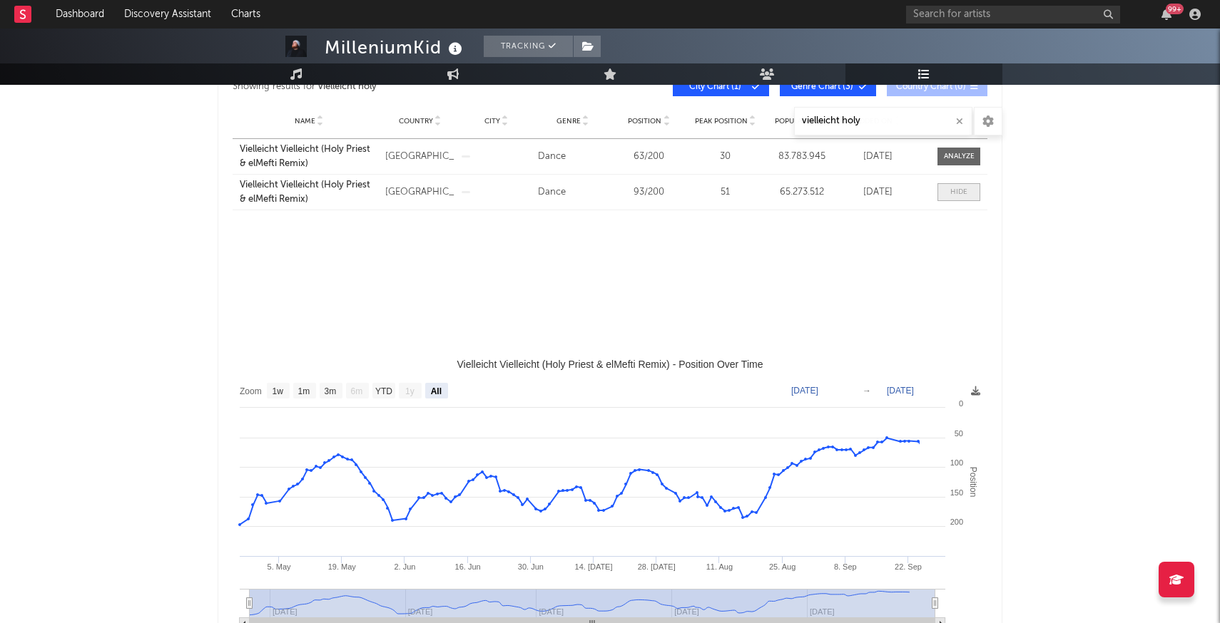 The height and width of the screenshot is (623, 1220). What do you see at coordinates (801, 193) in the screenshot?
I see `div: 65.273.512` at bounding box center [801, 193].